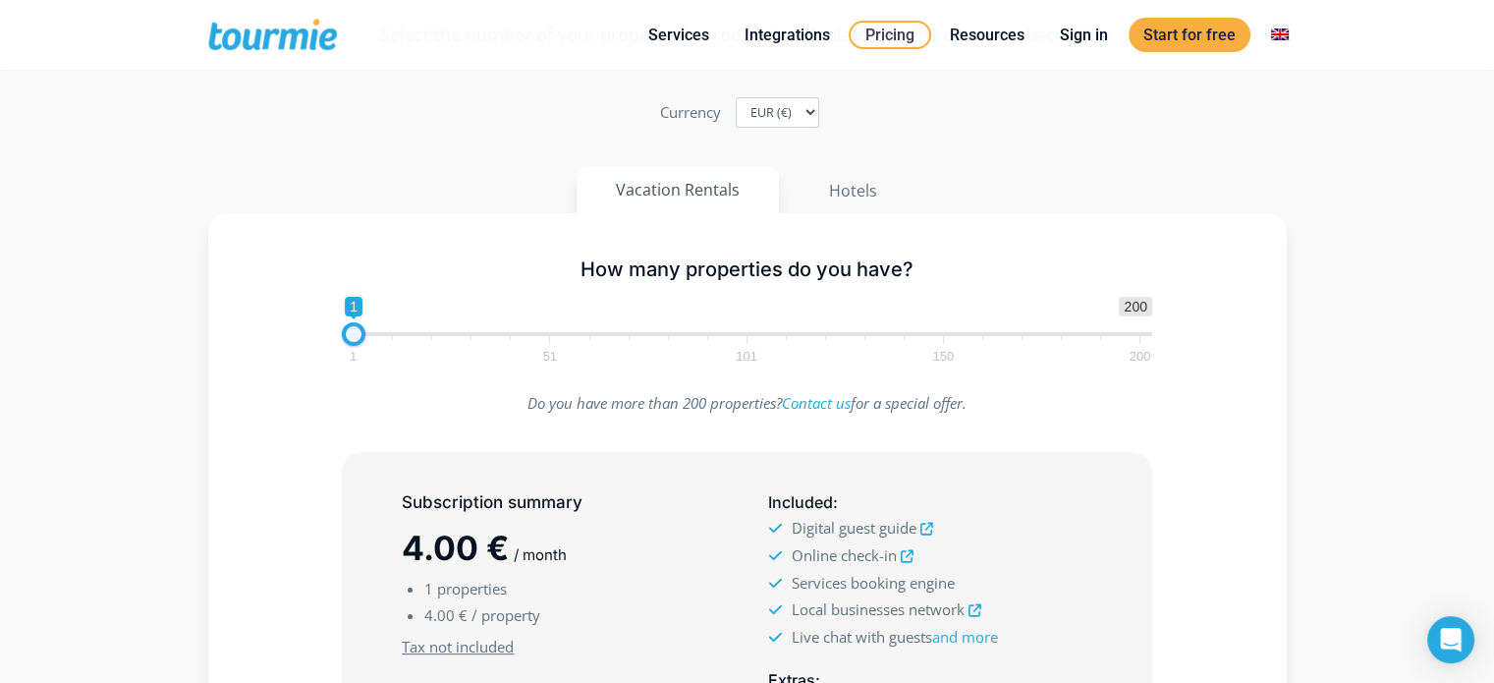  Describe the element at coordinates (747, 403) in the screenshot. I see `p: Do you have more than 200 properties? for a special offer.` at that location.